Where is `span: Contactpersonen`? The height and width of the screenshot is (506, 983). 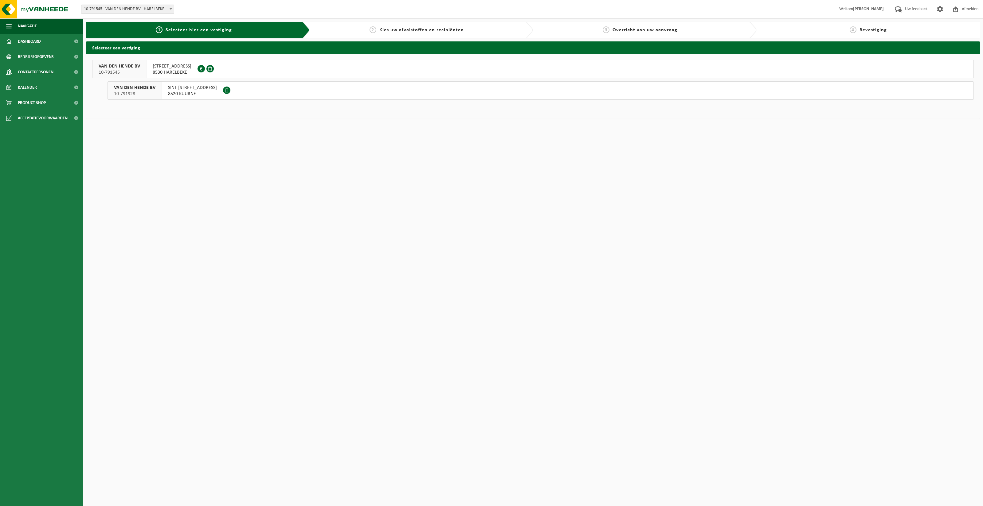
span: Contactpersonen is located at coordinates (36, 72).